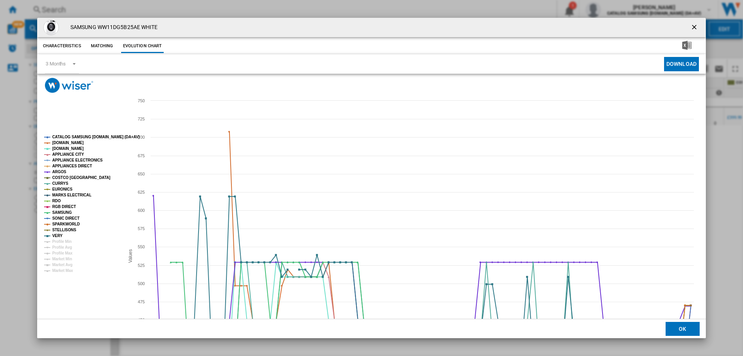 This screenshot has height=356, width=743. What do you see at coordinates (64, 229) in the screenshot?
I see `tspan: STELLISONS` at bounding box center [64, 229].